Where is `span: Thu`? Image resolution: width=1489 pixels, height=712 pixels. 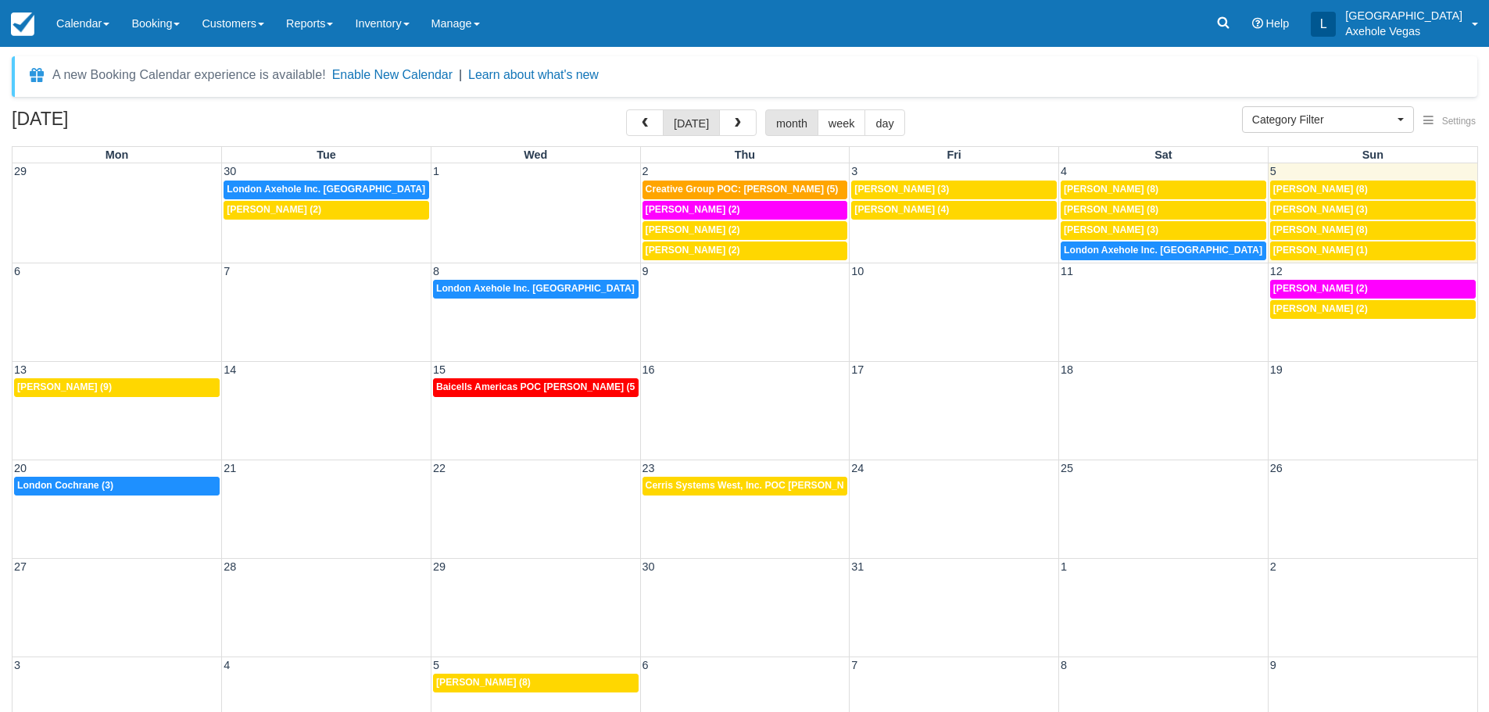
span: Thu is located at coordinates (745, 155).